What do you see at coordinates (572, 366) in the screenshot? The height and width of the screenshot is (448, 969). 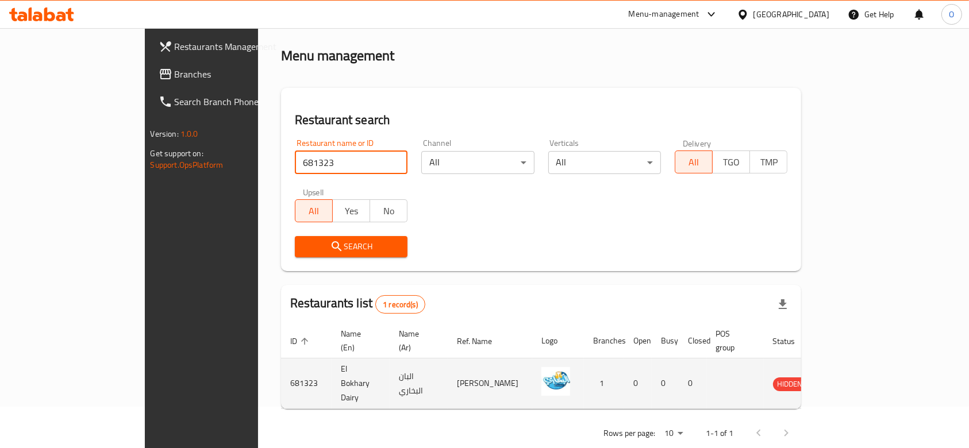 I see `table: enhanced table` at bounding box center [572, 366].